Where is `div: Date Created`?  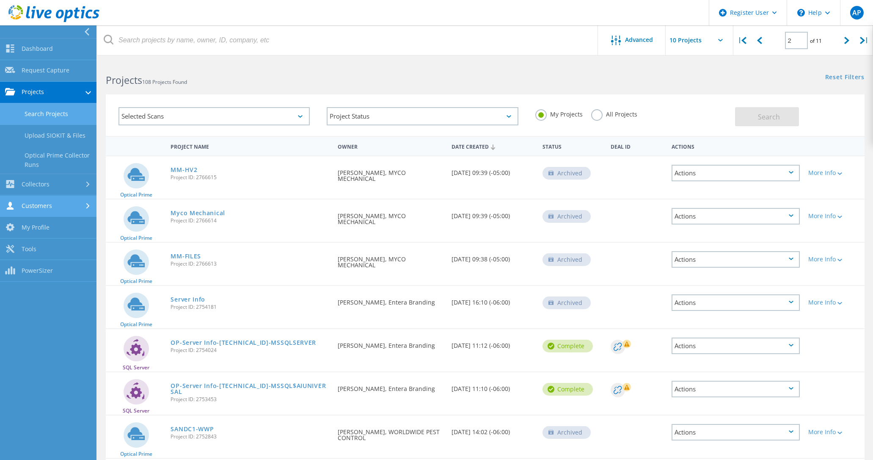
div: Date Created is located at coordinates (493, 146).